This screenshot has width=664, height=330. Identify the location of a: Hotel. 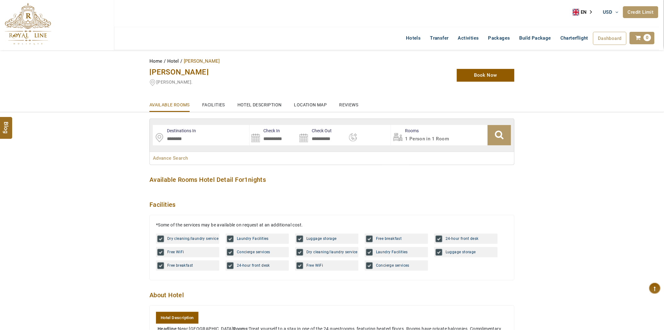
(174, 61).